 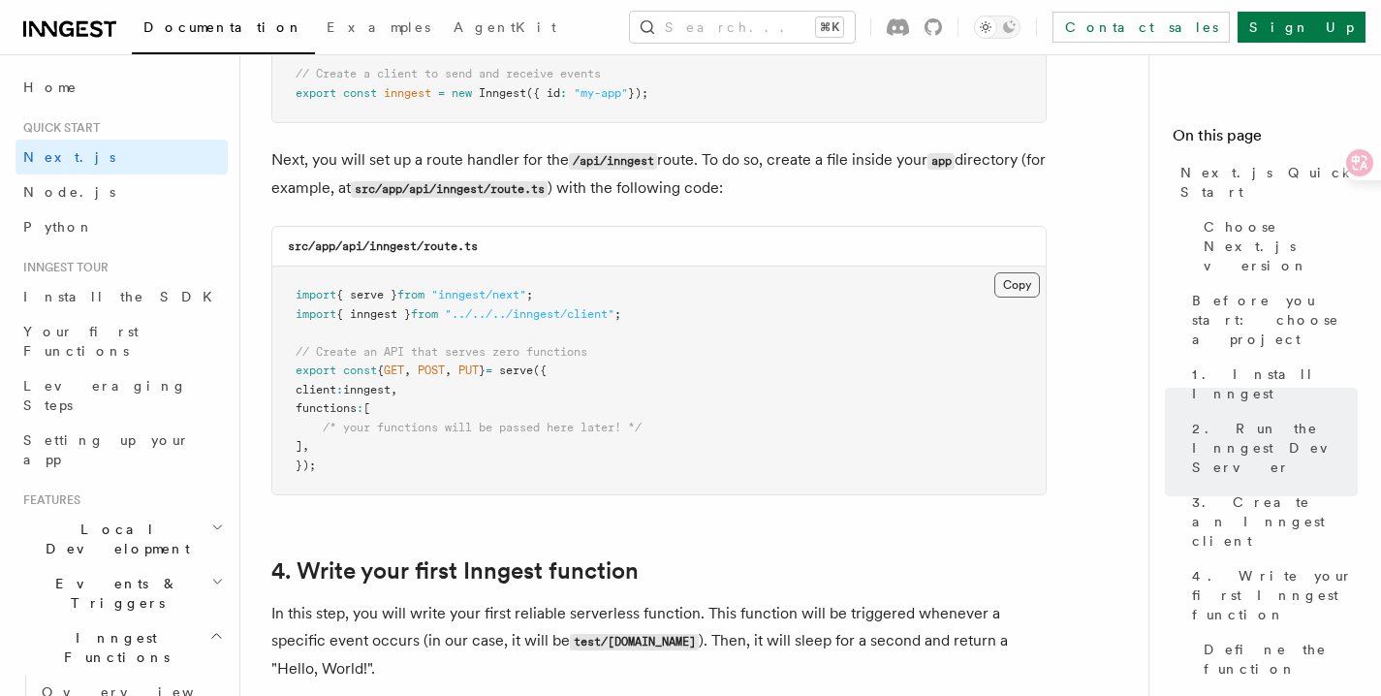 What do you see at coordinates (57, 128) in the screenshot?
I see `span: Quick start` at bounding box center [57, 128].